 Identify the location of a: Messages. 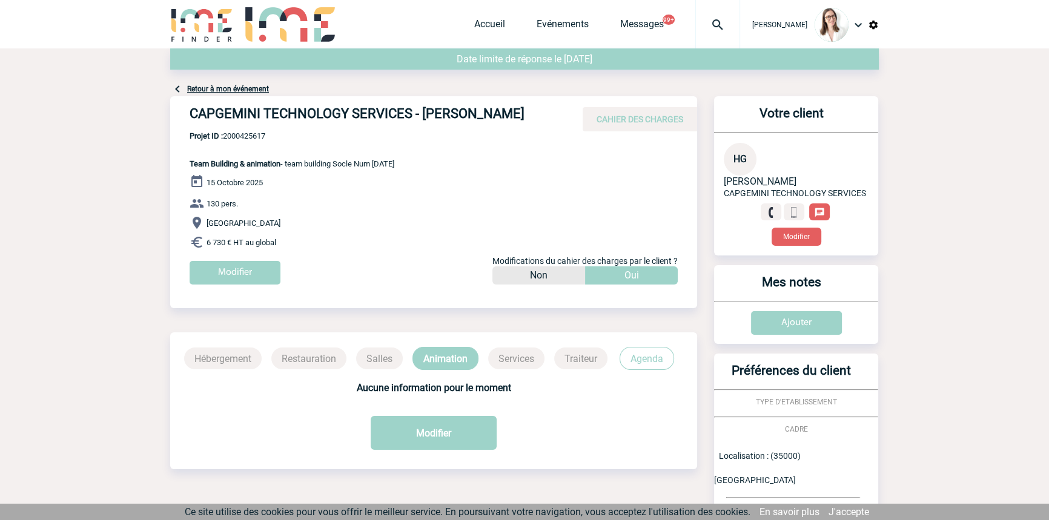
(642, 27).